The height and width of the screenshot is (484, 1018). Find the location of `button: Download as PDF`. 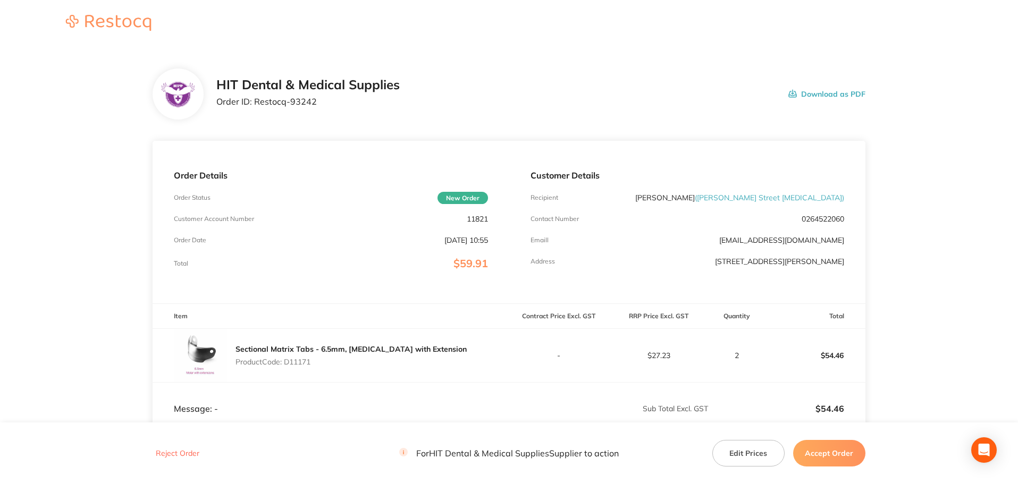

button: Download as PDF is located at coordinates (826, 94).